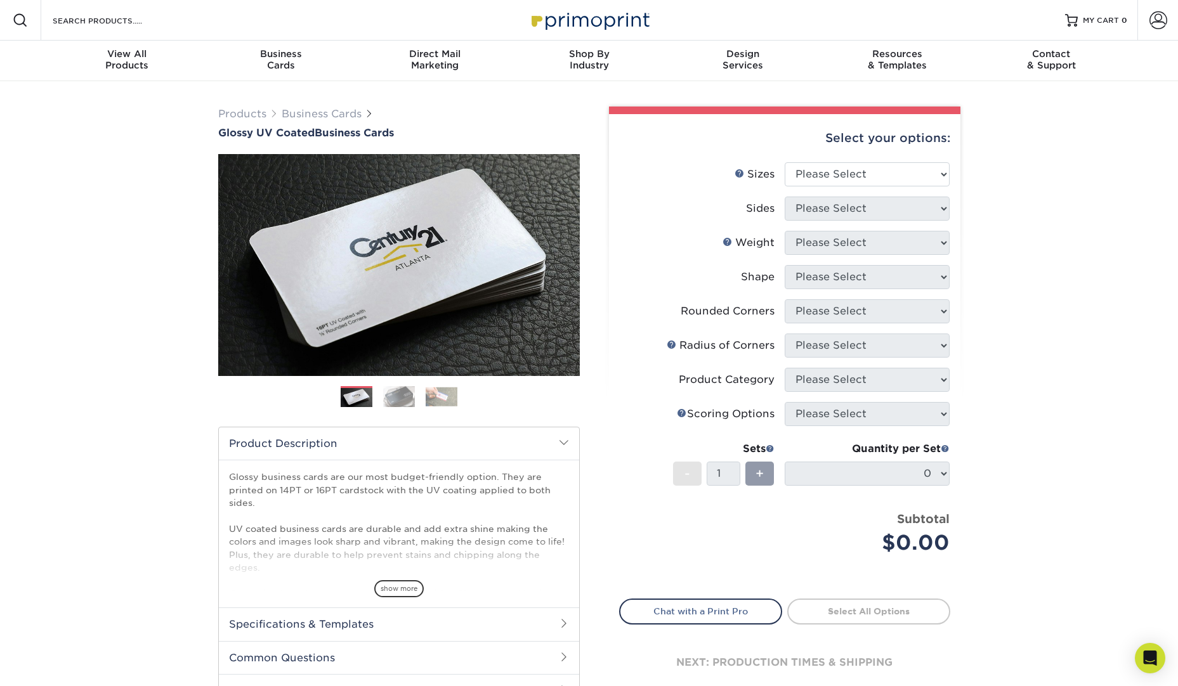 The width and height of the screenshot is (1178, 686). Describe the element at coordinates (897, 54) in the screenshot. I see `span: Resources` at that location.